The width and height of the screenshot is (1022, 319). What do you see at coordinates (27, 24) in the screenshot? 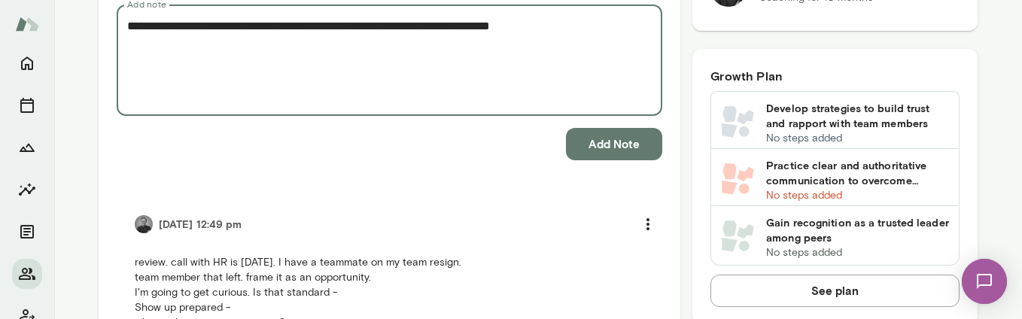
I see `img: Mento` at bounding box center [27, 24].